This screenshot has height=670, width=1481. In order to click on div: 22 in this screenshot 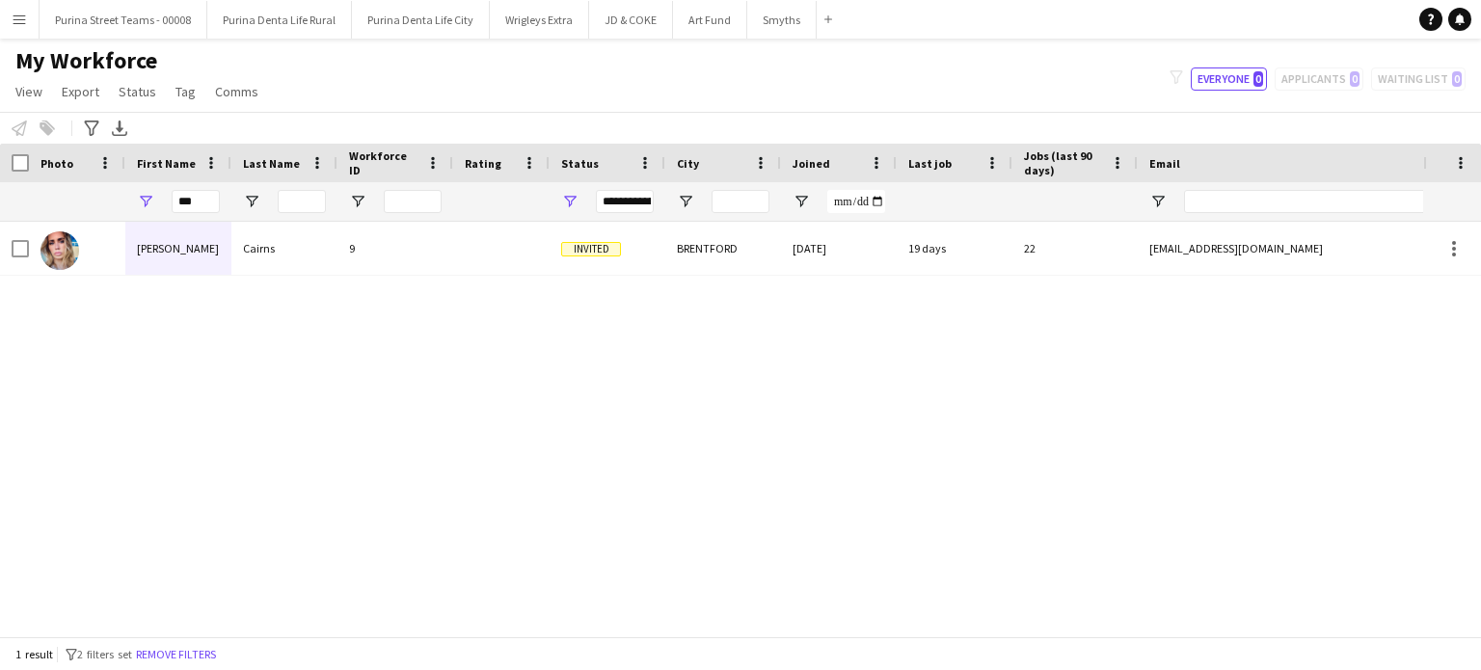, I will do `click(1075, 248)`.